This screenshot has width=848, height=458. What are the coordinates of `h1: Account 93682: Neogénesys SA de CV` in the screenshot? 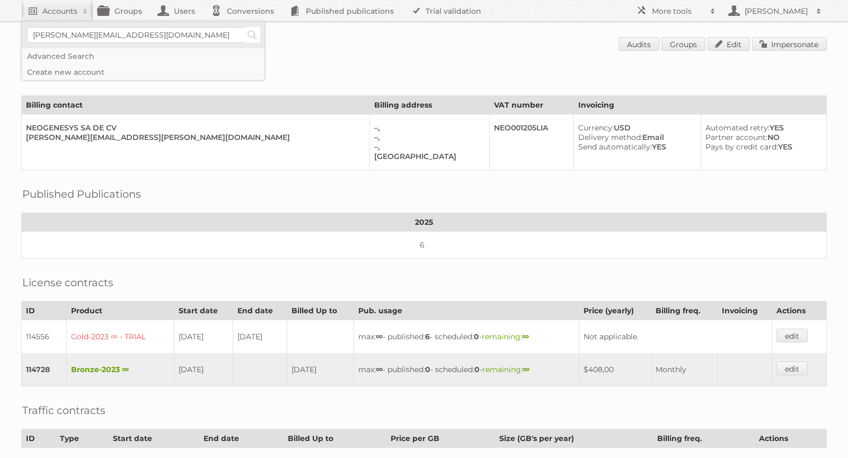 It's located at (424, 45).